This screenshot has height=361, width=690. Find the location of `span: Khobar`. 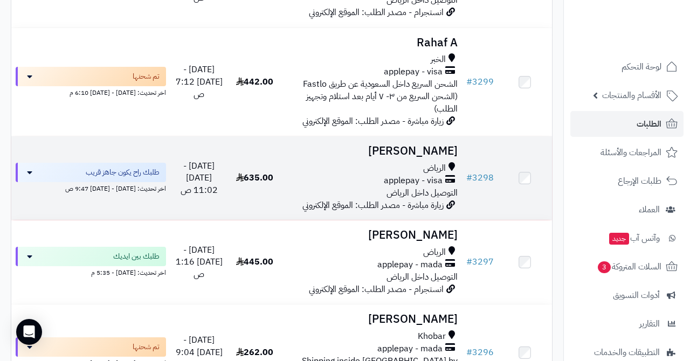

span: Khobar is located at coordinates (432, 336).